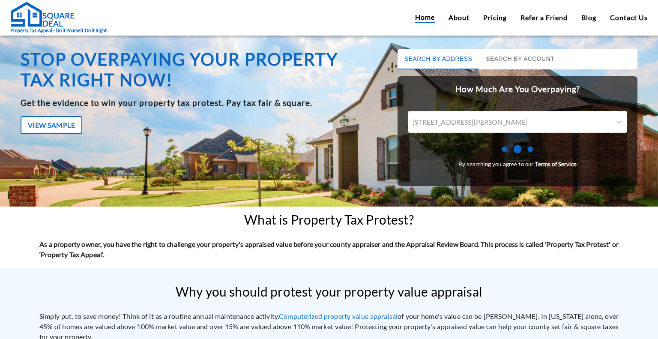 This screenshot has height=339, width=658. I want to click on a: Blog, so click(588, 18).